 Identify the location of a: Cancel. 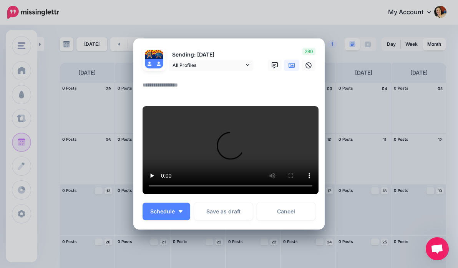
(286, 211).